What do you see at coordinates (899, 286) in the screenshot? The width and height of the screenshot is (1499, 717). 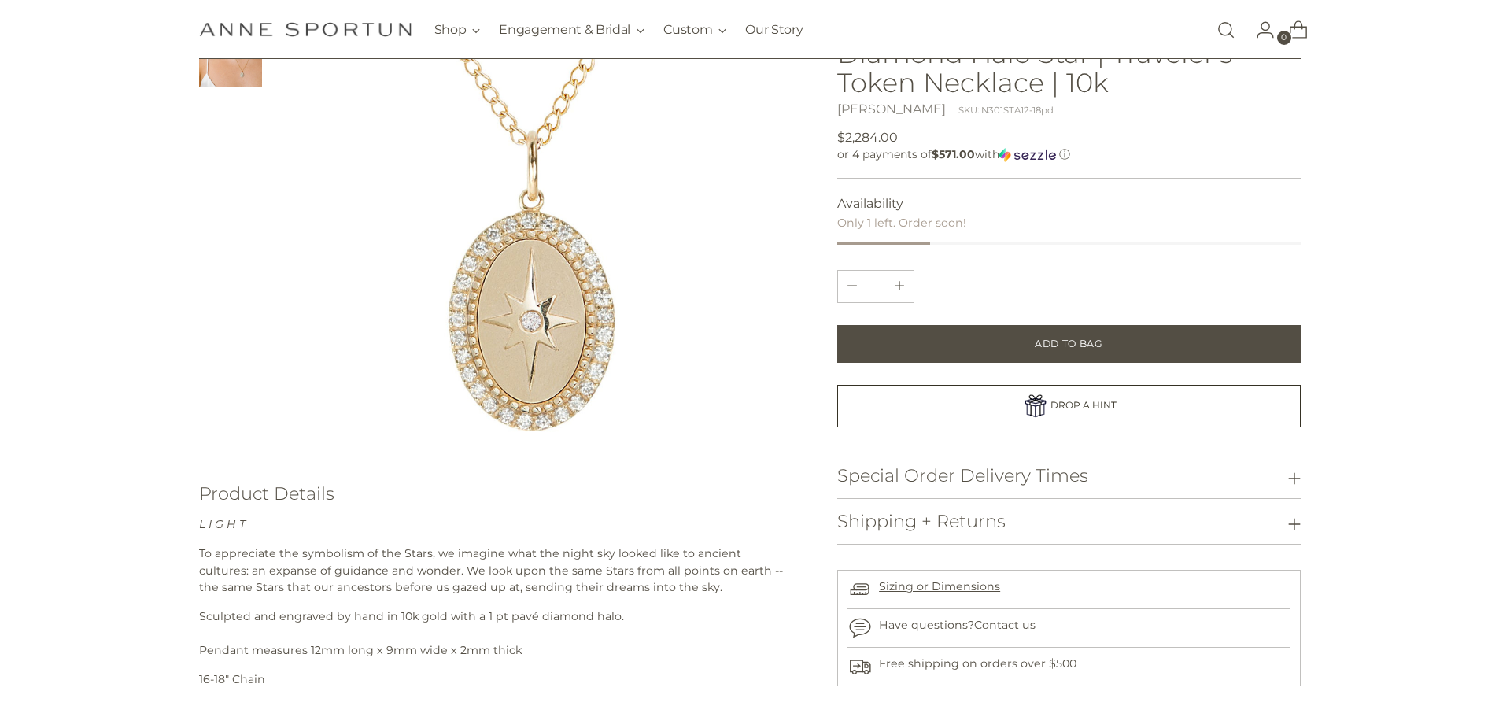 I see `button: Subtract product quantity` at bounding box center [899, 286].